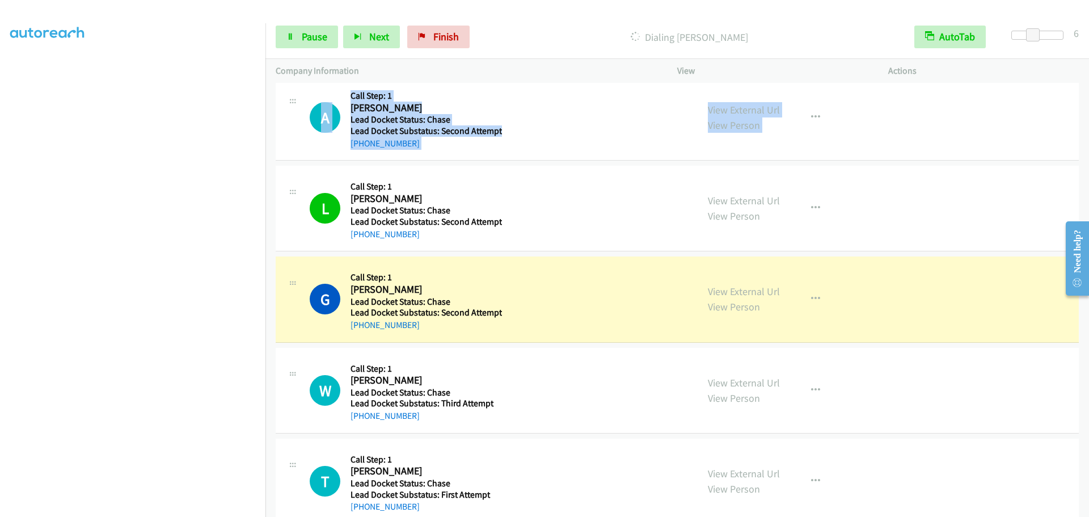  I want to click on span: Finish, so click(446, 36).